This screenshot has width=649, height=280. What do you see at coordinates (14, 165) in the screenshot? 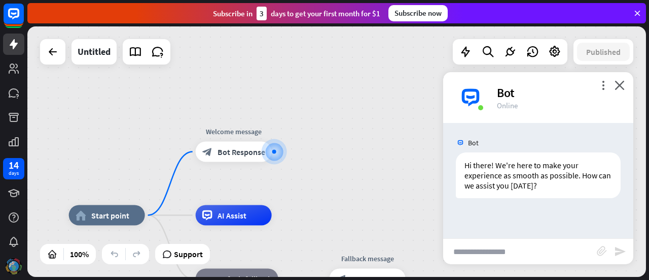
I see `div: 14` at bounding box center [14, 165].